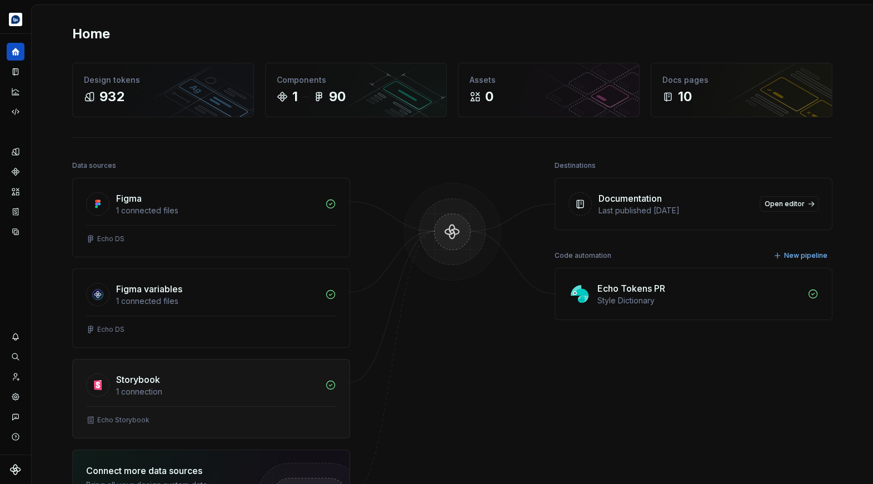  What do you see at coordinates (211, 398) in the screenshot?
I see `a: Storybook1 connectionEcho Storybook` at bounding box center [211, 398].